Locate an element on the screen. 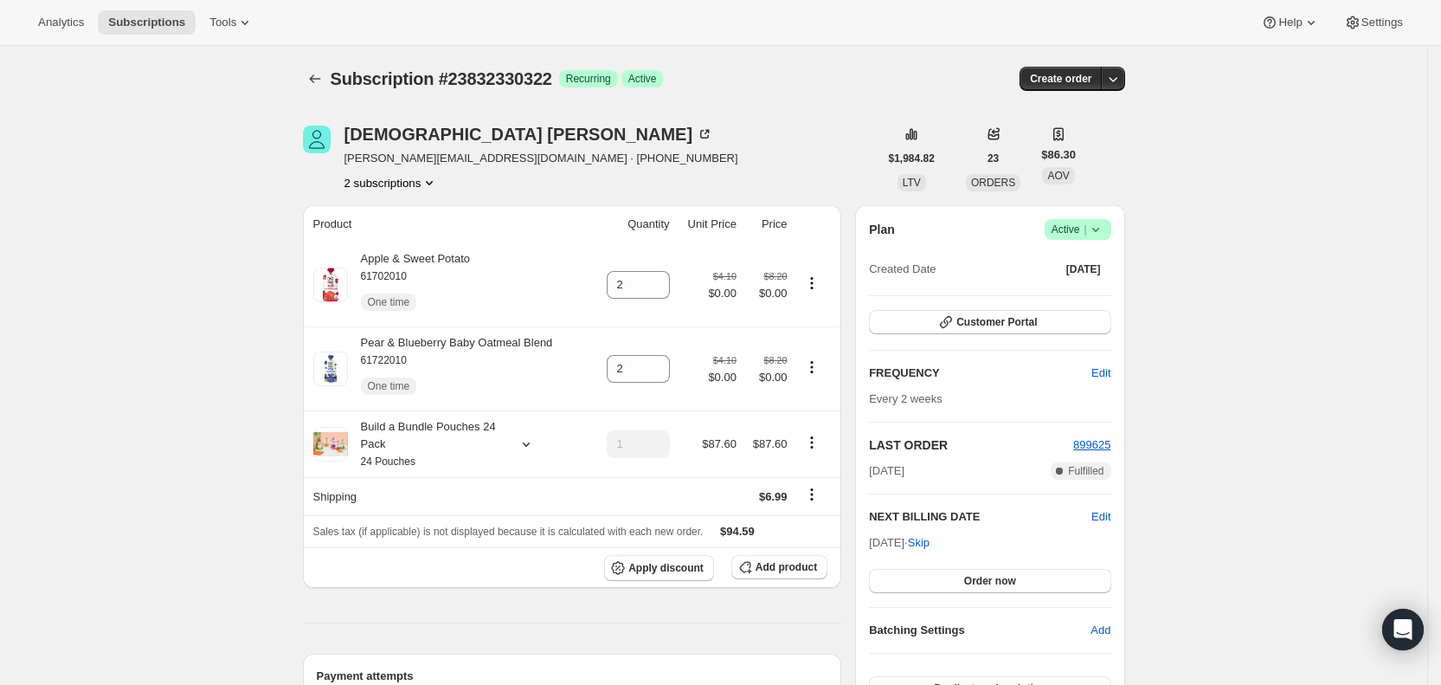  span: $86.30 is located at coordinates (1059, 155).